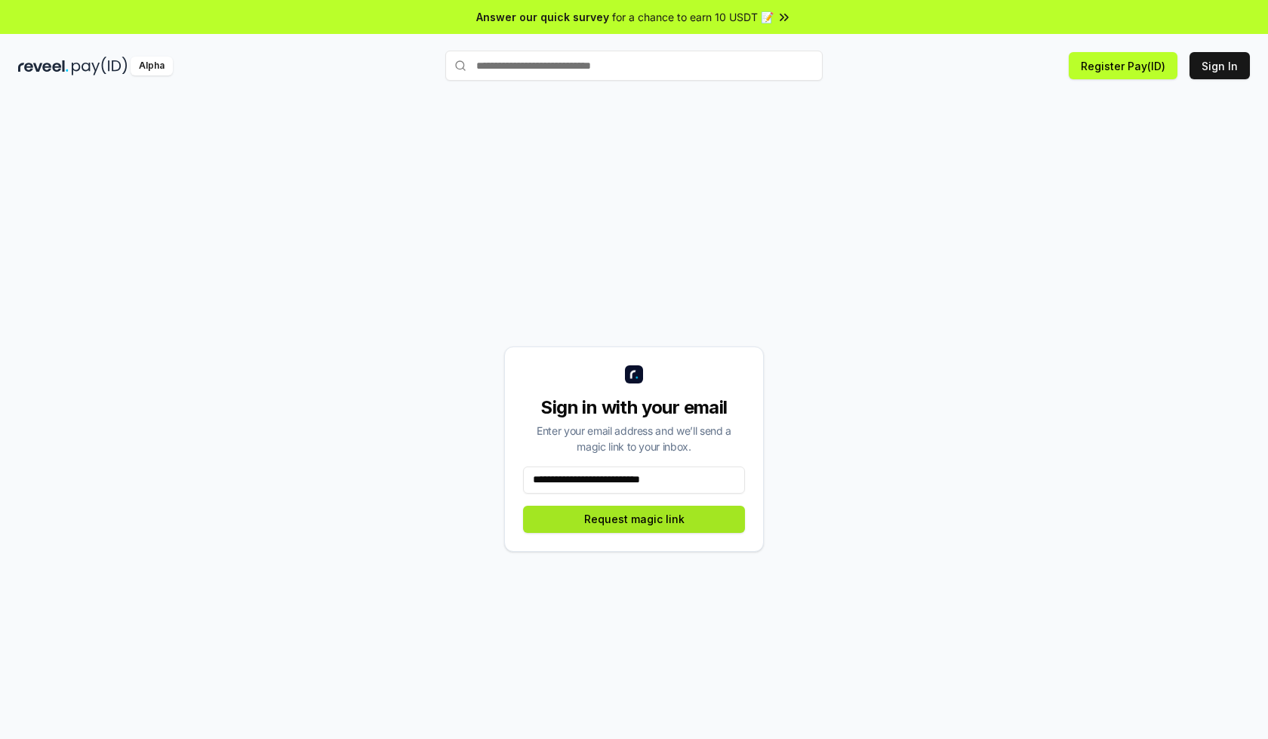 The width and height of the screenshot is (1268, 739). Describe the element at coordinates (100, 66) in the screenshot. I see `img: pay_id` at that location.